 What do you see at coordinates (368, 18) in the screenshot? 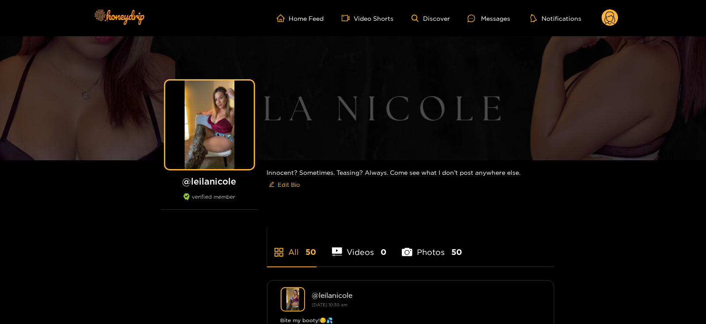
I see `a: Video Shorts` at bounding box center [368, 18].